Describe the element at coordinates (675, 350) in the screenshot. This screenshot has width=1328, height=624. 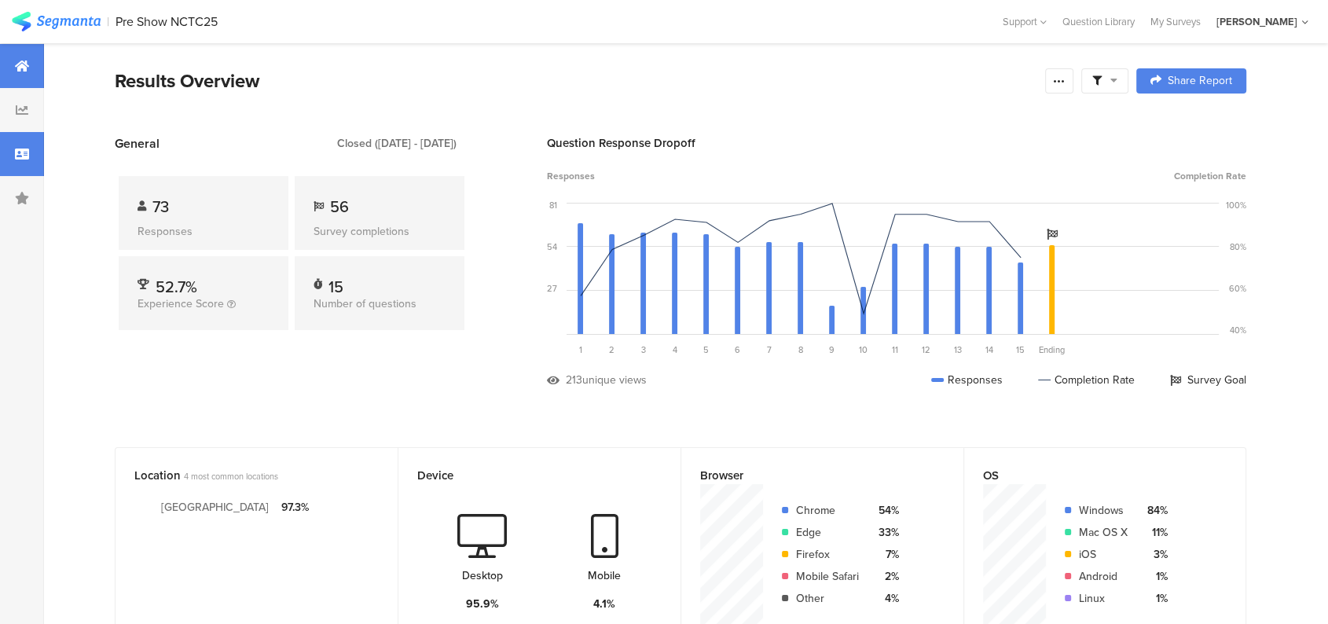
I see `span: 4` at that location.